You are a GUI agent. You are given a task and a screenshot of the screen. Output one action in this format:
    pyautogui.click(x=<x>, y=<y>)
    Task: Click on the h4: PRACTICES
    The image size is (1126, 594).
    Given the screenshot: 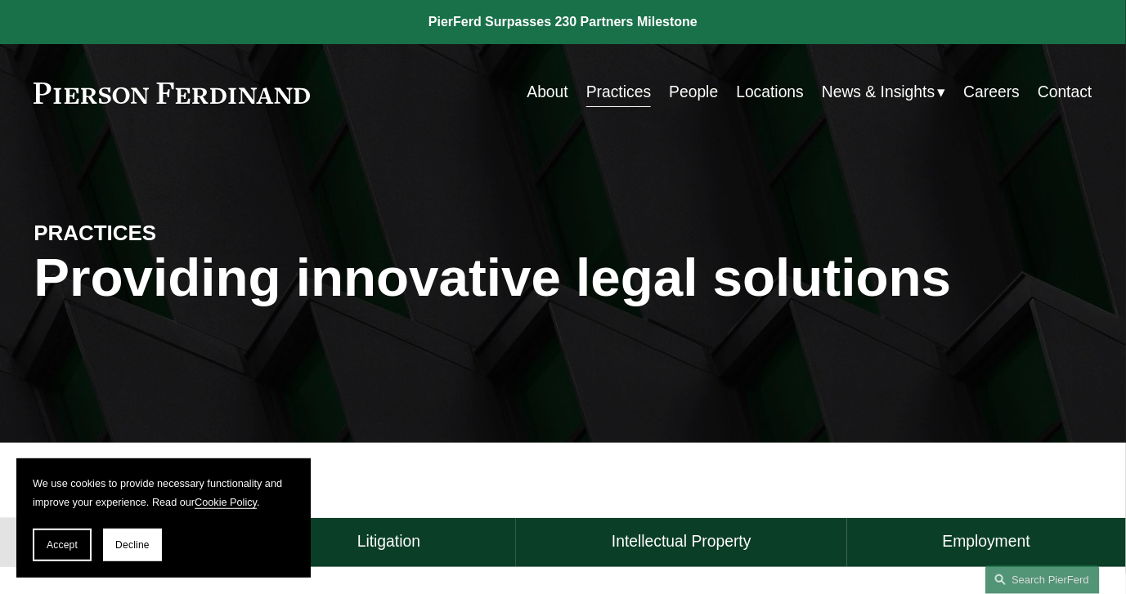 What is the action you would take?
    pyautogui.click(x=166, y=233)
    